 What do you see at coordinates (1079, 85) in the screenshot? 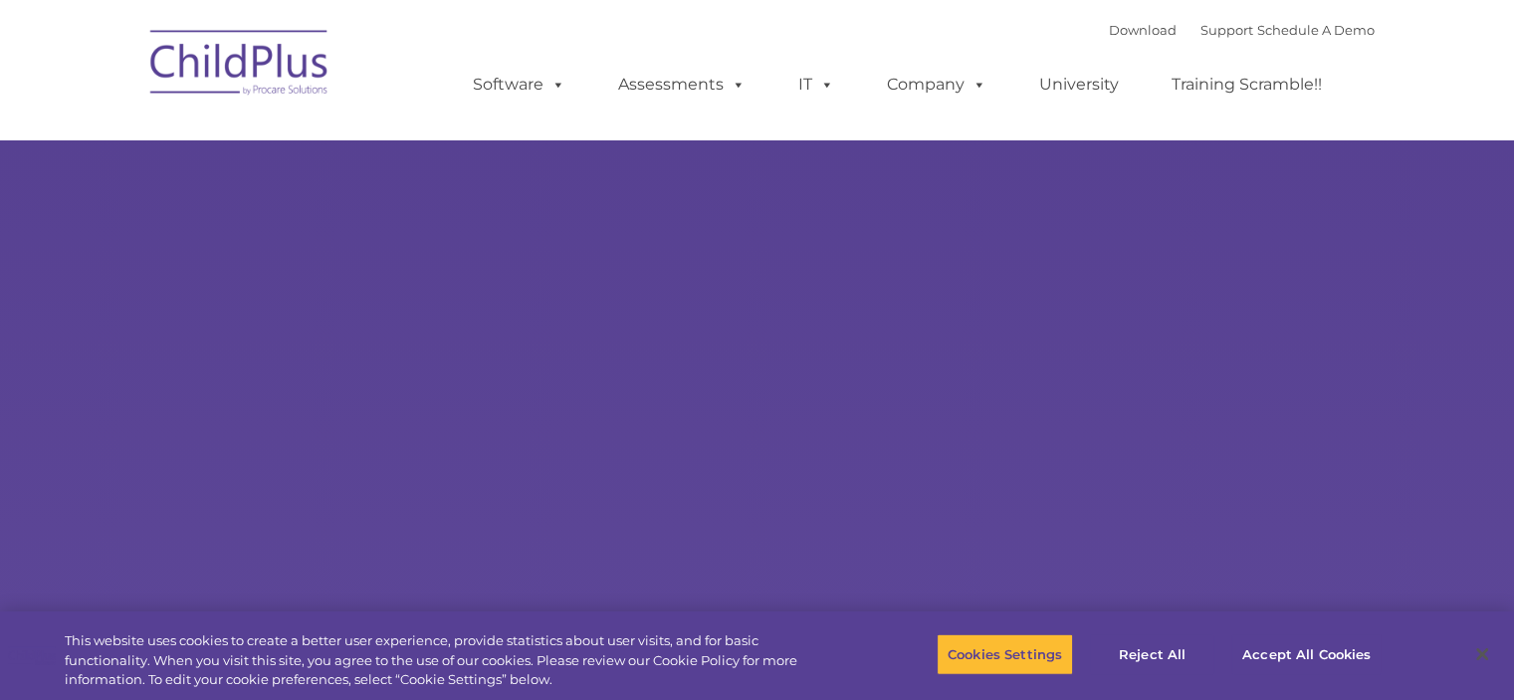
I see `a: University` at bounding box center [1079, 85].